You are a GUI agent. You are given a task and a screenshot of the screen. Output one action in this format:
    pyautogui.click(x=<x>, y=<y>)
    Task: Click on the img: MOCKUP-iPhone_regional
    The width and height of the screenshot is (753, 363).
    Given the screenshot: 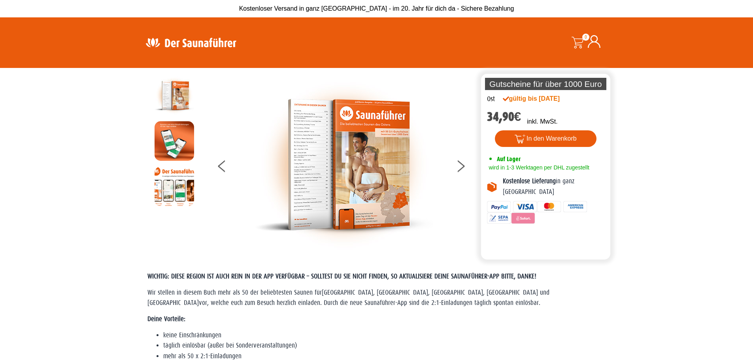 What is the action you would take?
    pyautogui.click(x=174, y=141)
    